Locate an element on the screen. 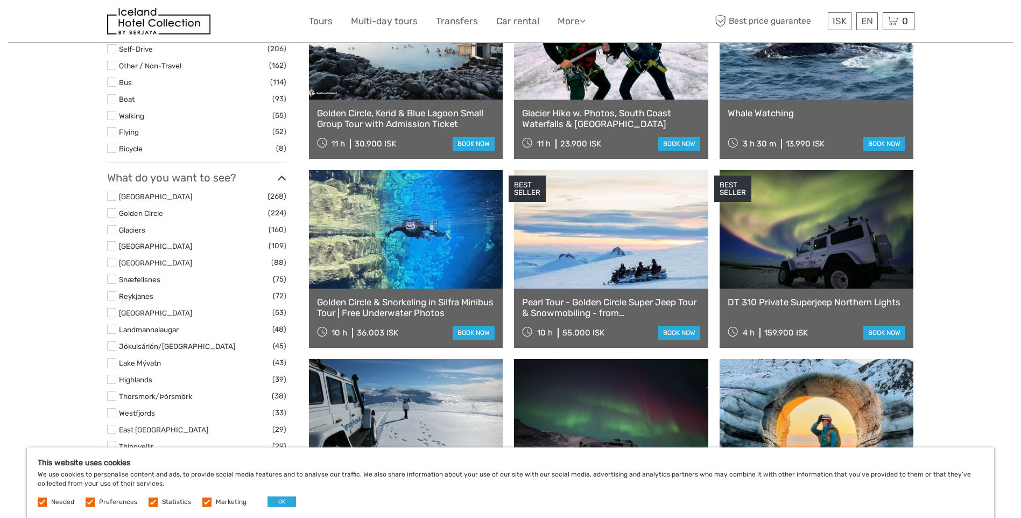 This screenshot has width=1021, height=518. span: (206) is located at coordinates (277, 48).